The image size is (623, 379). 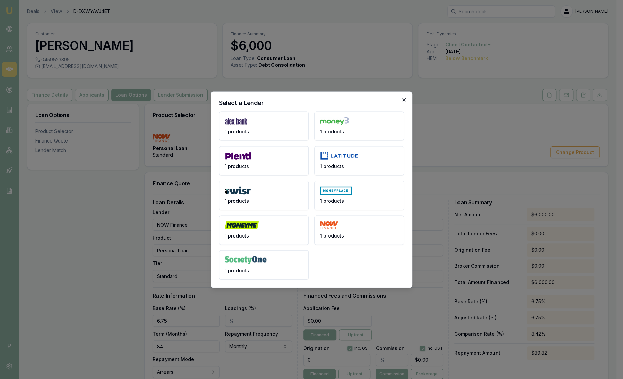 What do you see at coordinates (334, 121) in the screenshot?
I see `img: Money3` at bounding box center [334, 121].